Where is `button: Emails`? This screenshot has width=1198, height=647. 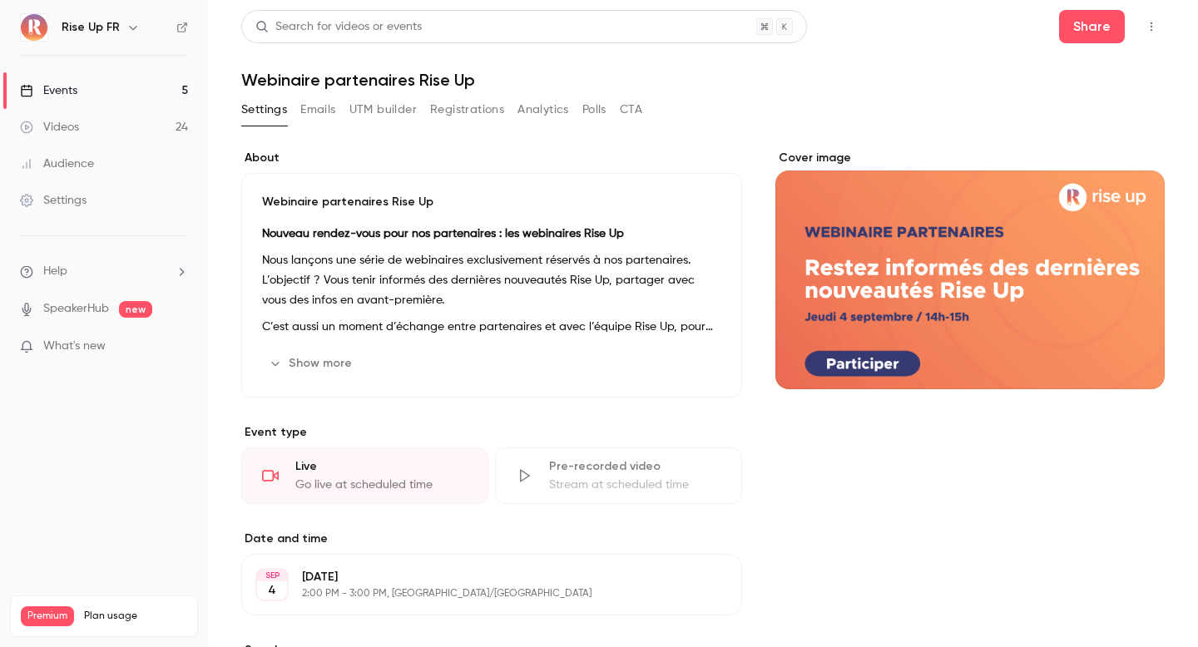 button: Emails is located at coordinates (318, 110).